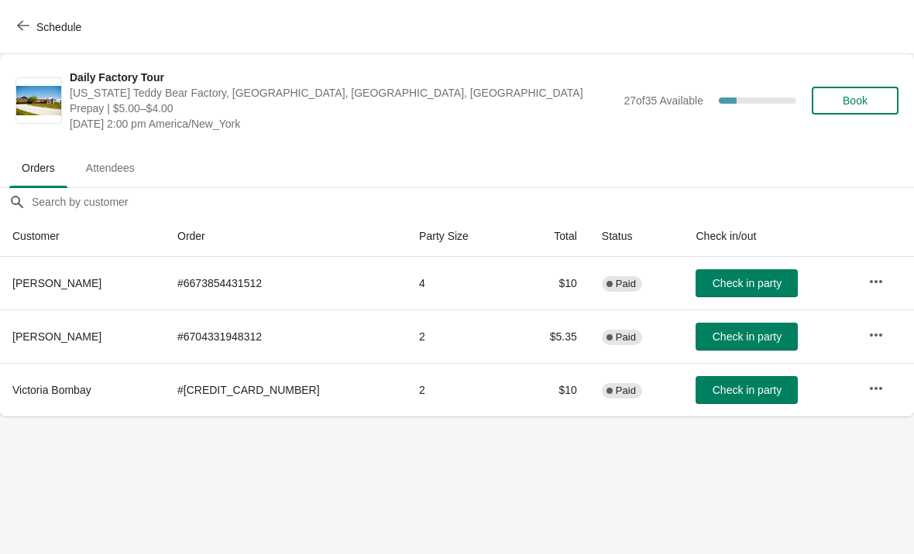 The width and height of the screenshot is (914, 554). What do you see at coordinates (637, 236) in the screenshot?
I see `th: Status` at bounding box center [637, 236].